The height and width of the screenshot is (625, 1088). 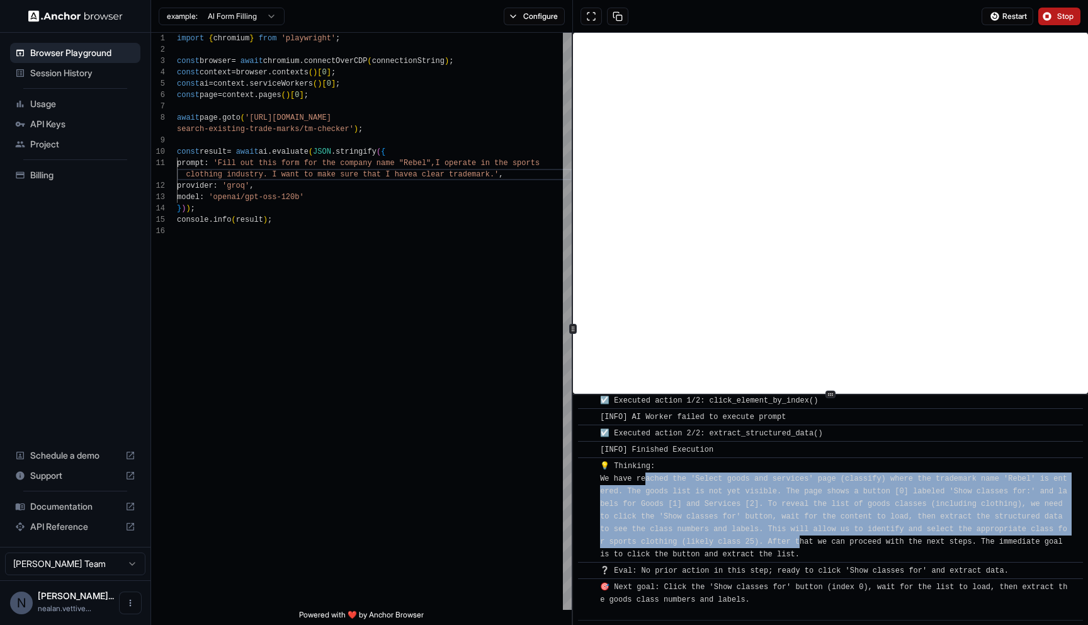 What do you see at coordinates (188, 197) in the screenshot?
I see `span: model` at bounding box center [188, 197].